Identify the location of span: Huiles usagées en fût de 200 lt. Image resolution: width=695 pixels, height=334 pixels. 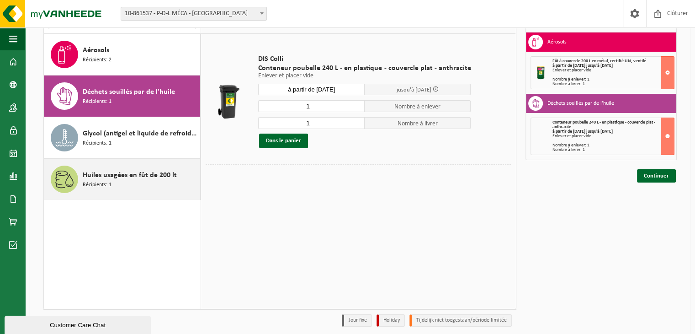
(130, 175).